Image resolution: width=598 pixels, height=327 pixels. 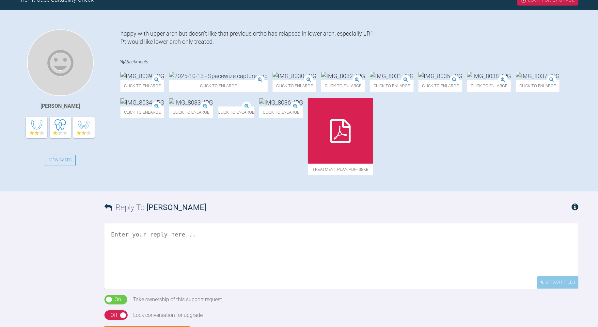 What do you see at coordinates (118, 300) in the screenshot?
I see `div: On` at bounding box center [118, 300].